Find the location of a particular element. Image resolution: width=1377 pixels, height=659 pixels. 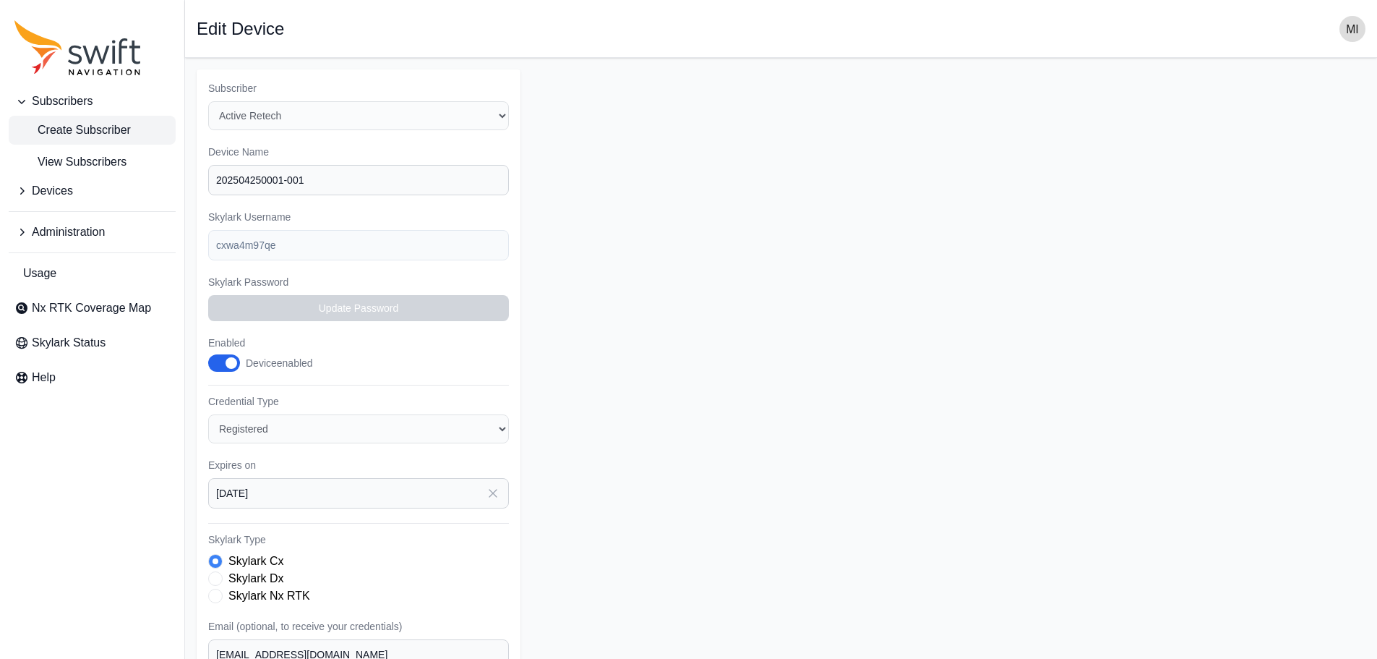

input: example-user is located at coordinates (359, 245).